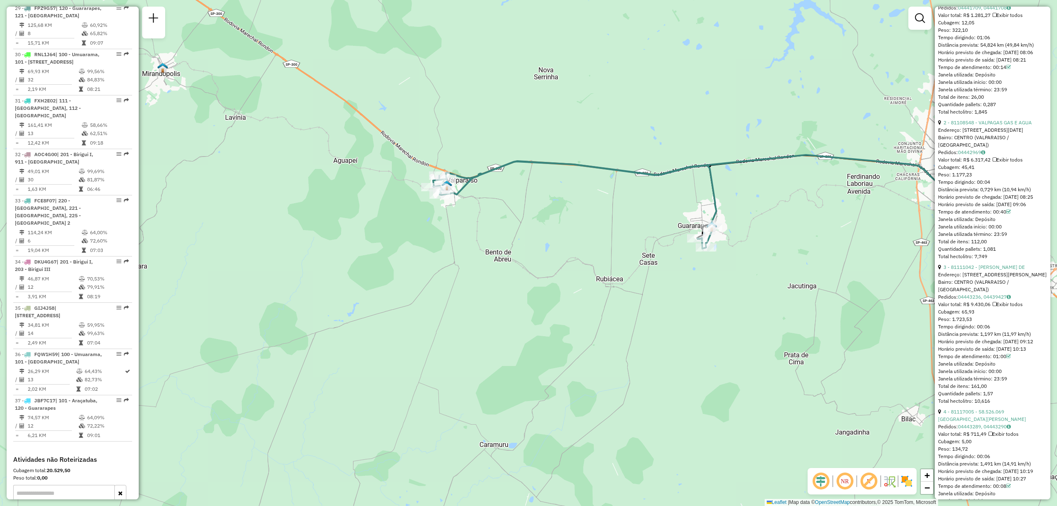  Describe the element at coordinates (1008, 297) in the screenshot. I see `i: Observações` at that location.